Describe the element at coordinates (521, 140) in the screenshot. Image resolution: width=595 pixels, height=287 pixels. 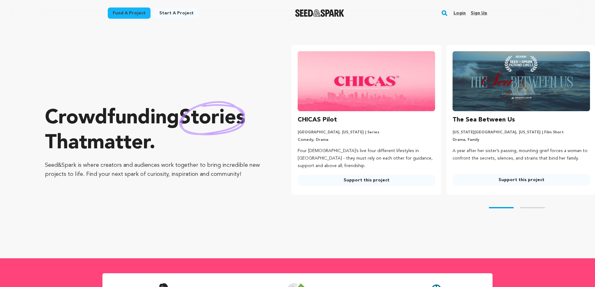
I see `p: Drama, Family` at that location.